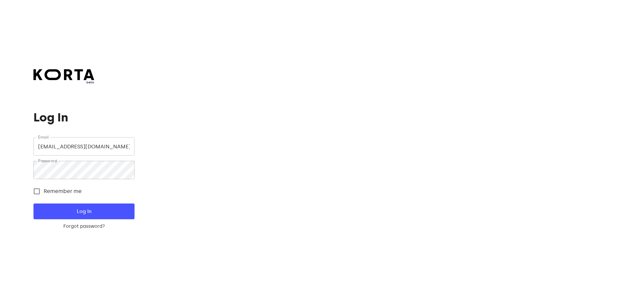 Image resolution: width=630 pixels, height=299 pixels. What do you see at coordinates (64, 77) in the screenshot?
I see `a: beta` at bounding box center [64, 77].